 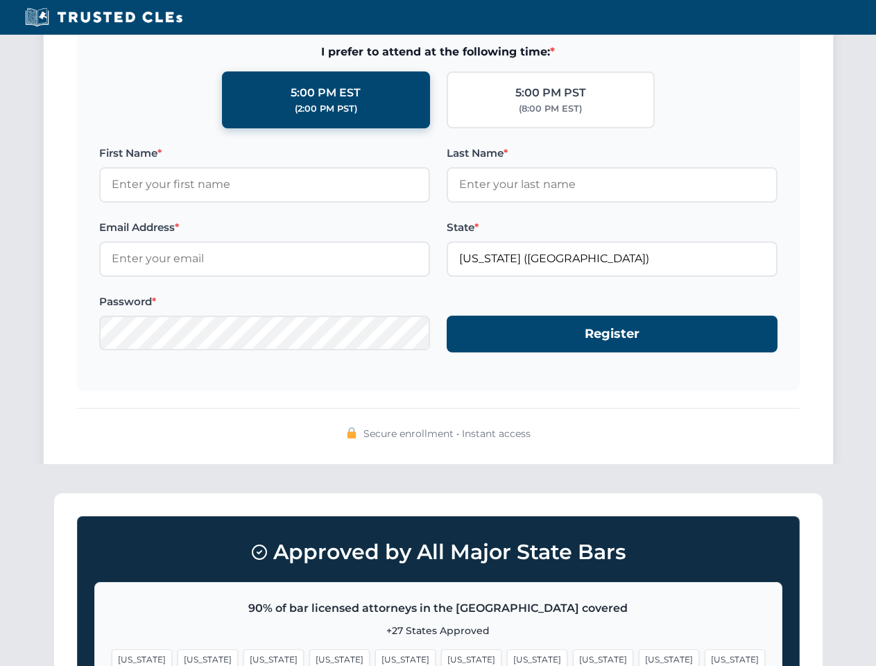 What do you see at coordinates (103, 17) in the screenshot?
I see `img: Trusted CLEs` at bounding box center [103, 17].